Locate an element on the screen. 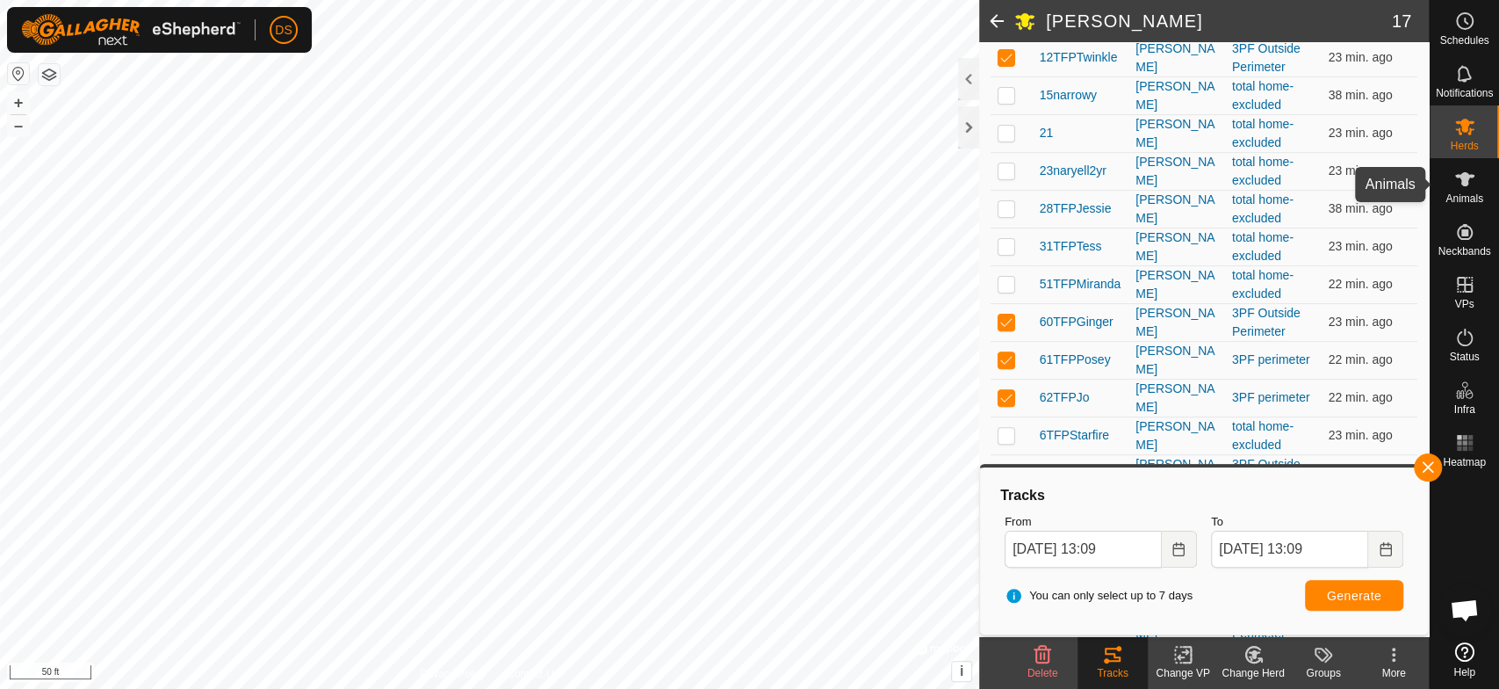  button: Reset Map is located at coordinates (18, 74).